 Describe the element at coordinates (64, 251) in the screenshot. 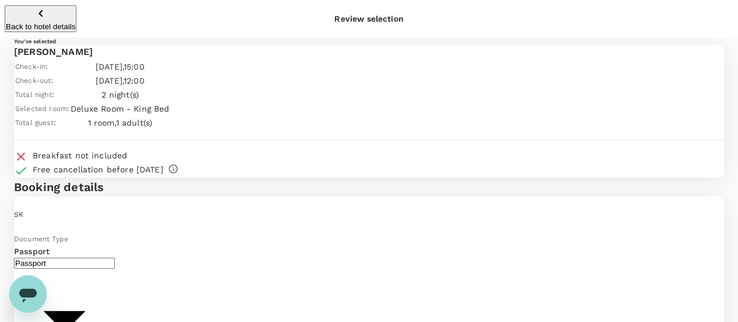

I see `p: Passport` at that location.